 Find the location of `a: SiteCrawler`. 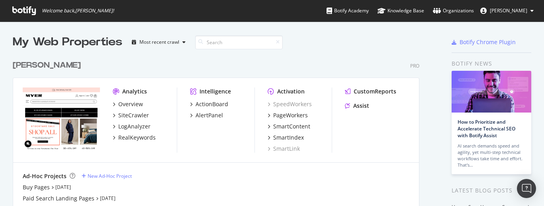

a: SiteCrawler is located at coordinates (131, 116).